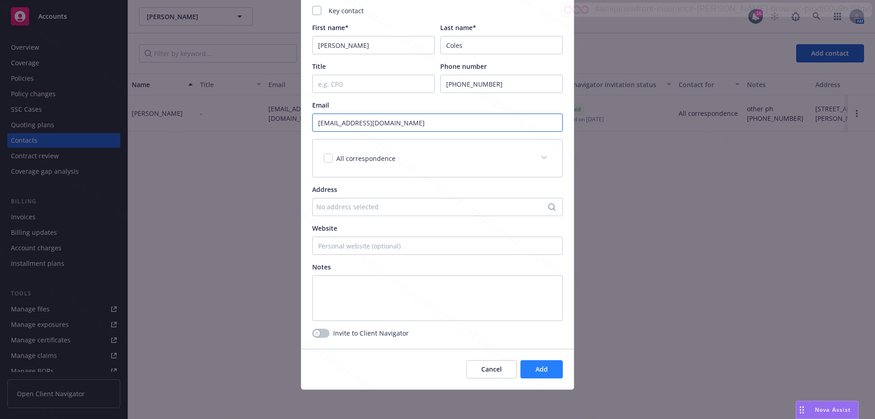  What do you see at coordinates (501, 84) in the screenshot?
I see `input: (xxx) xxx-xxx` at bounding box center [501, 84].